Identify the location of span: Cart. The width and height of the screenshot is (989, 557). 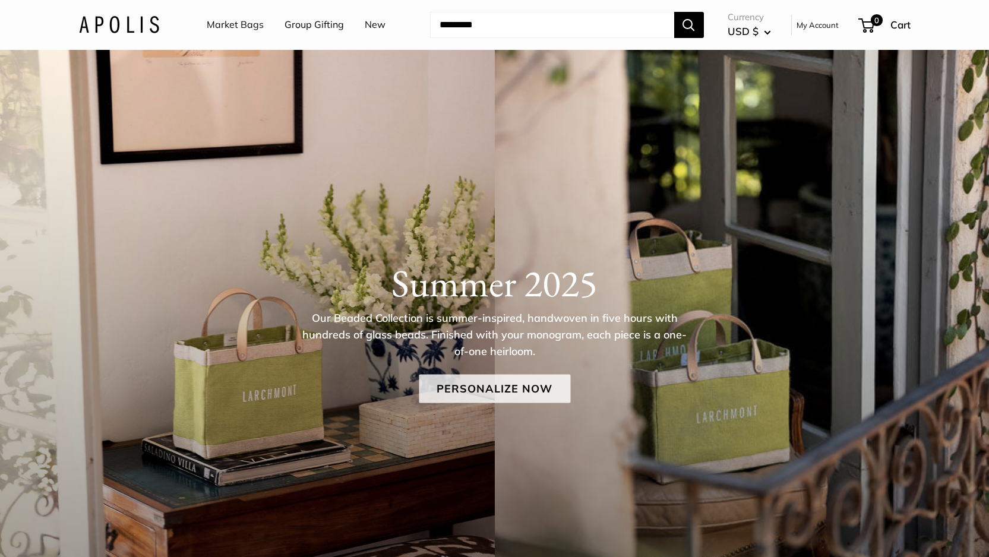
(901, 24).